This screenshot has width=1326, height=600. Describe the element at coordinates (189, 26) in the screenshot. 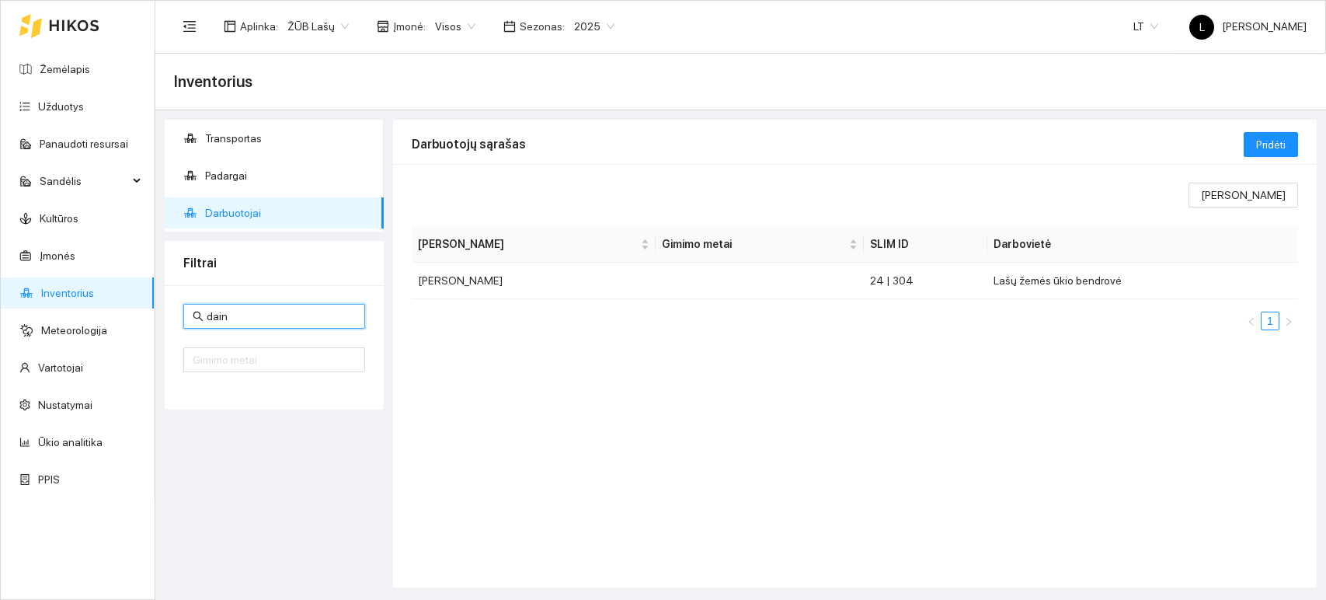

I see `span: menu-fold` at that location.